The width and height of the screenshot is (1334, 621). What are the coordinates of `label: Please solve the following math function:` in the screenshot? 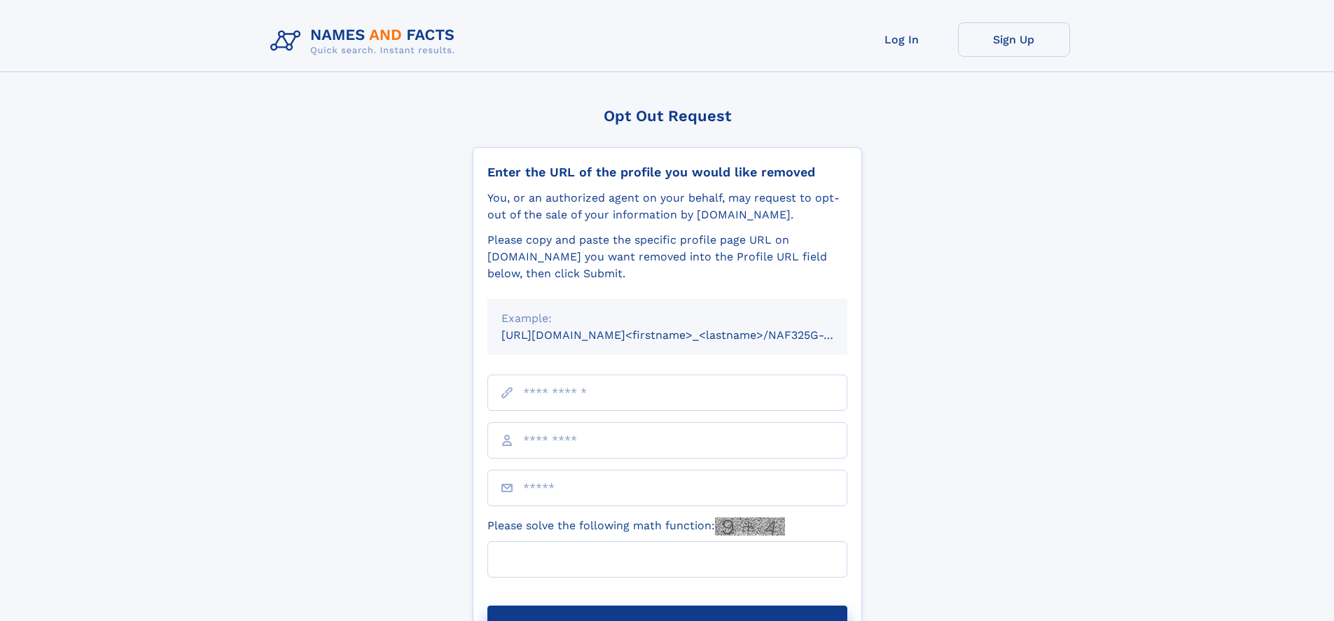 It's located at (636, 526).